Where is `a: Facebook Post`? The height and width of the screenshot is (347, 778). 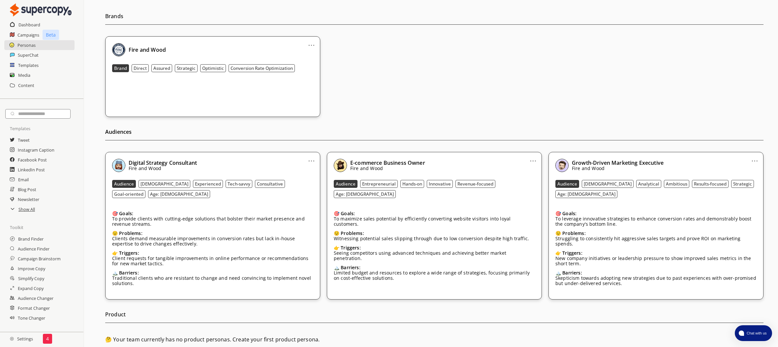
a: Facebook Post is located at coordinates (32, 160).